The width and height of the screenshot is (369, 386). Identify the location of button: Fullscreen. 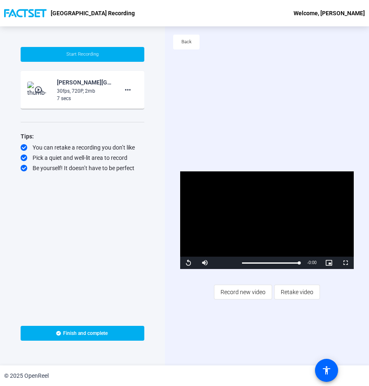
(346, 263).